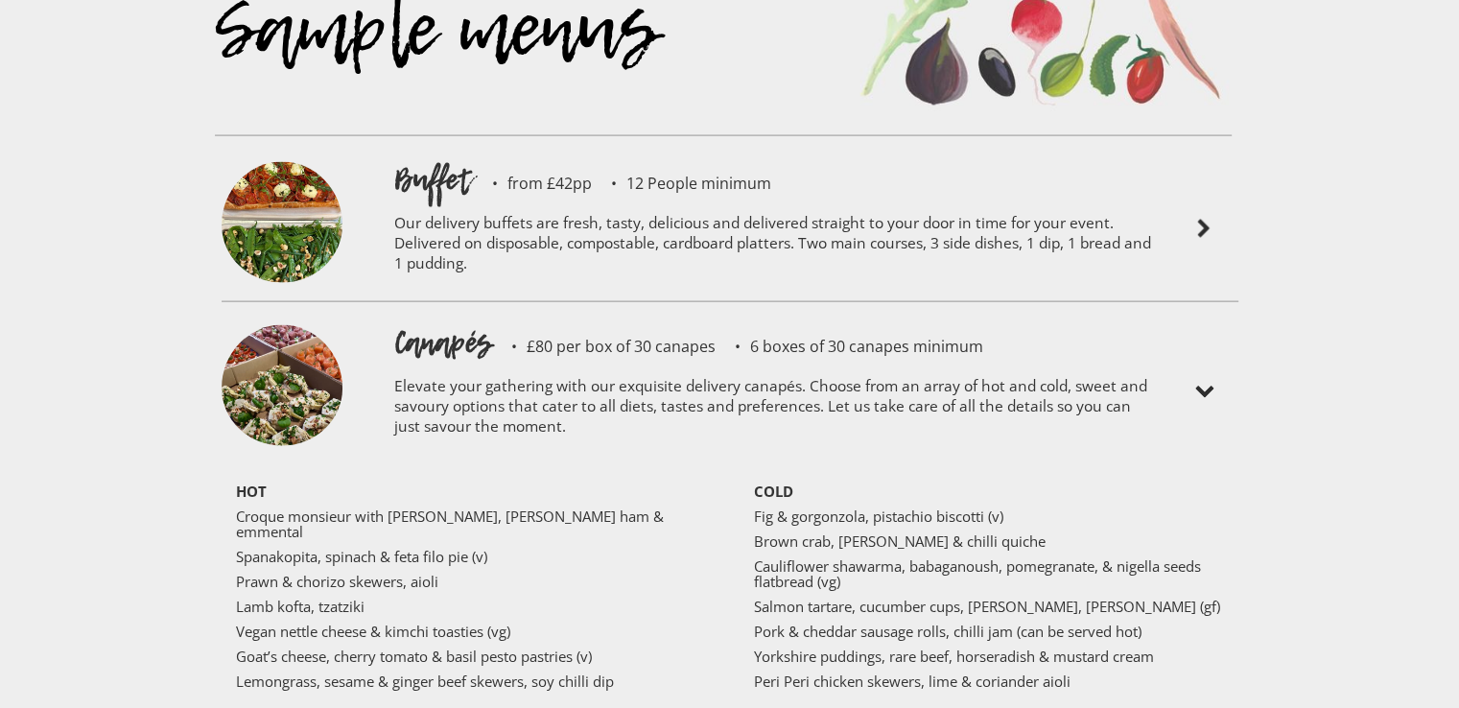 The width and height of the screenshot is (1459, 708). I want to click on p: Pork & cheddar sausage rolls, chilli jam (can be served hot), so click(989, 631).